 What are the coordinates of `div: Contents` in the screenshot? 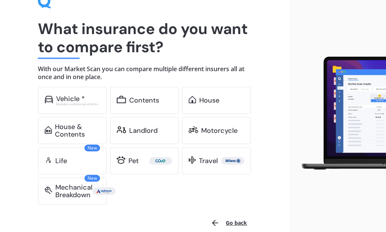 It's located at (144, 100).